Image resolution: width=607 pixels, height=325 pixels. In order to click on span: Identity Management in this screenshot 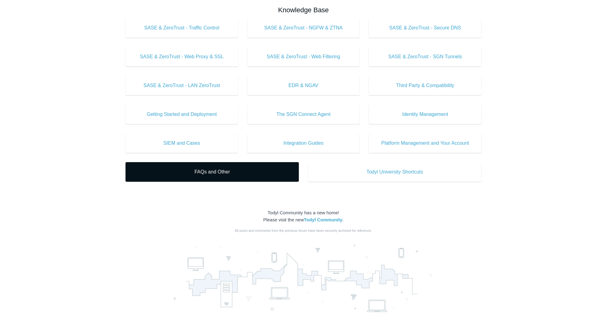, I will do `click(425, 114)`.